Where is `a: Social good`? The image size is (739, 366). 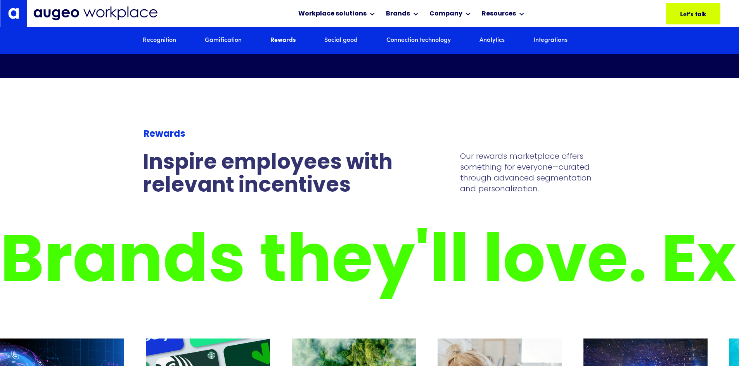 a: Social good is located at coordinates (341, 41).